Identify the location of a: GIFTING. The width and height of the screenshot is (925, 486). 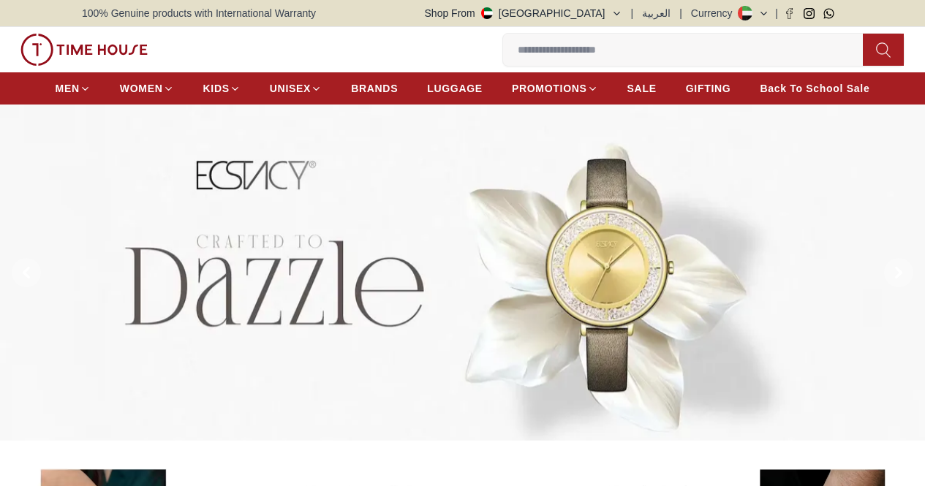
(709, 89).